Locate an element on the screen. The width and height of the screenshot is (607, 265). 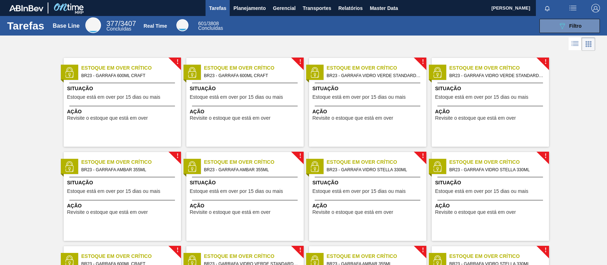
span: Tarefas is located at coordinates (218, 8).